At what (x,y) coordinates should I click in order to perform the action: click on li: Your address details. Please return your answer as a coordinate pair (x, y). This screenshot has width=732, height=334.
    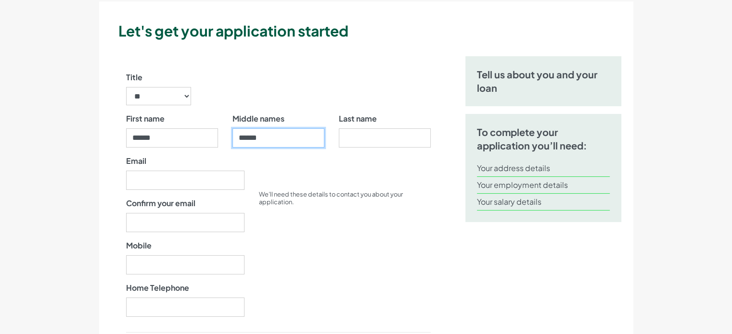
    Looking at the image, I should click on (543, 168).